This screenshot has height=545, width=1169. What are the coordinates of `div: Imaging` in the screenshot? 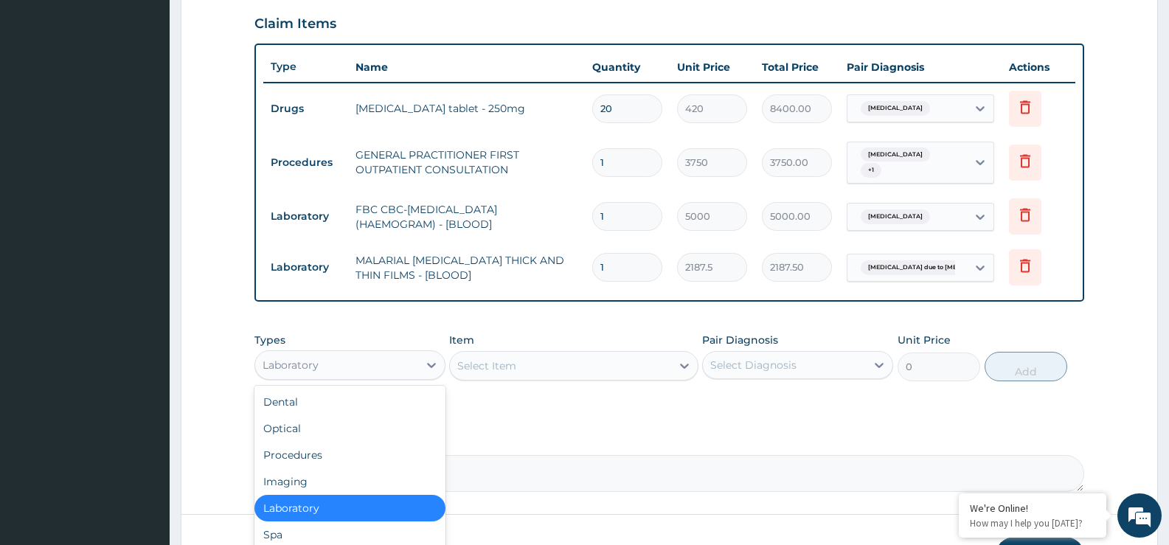 It's located at (350, 482).